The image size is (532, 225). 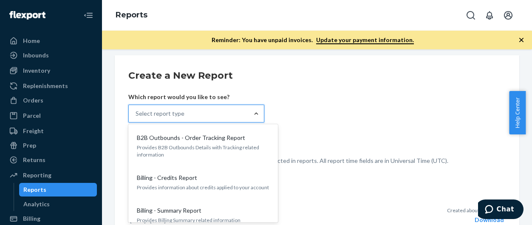 I want to click on div: Replenishments, so click(x=45, y=86).